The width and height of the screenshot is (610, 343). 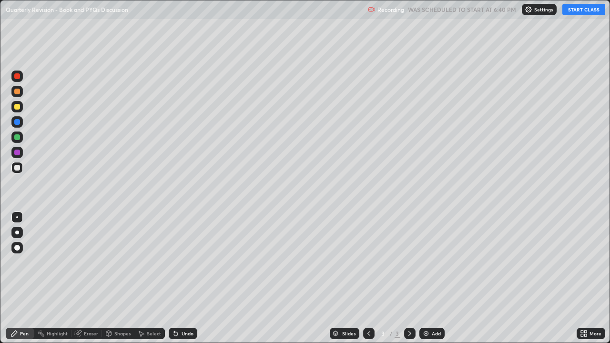 I want to click on img: recording.375f2c34.svg, so click(x=372, y=10).